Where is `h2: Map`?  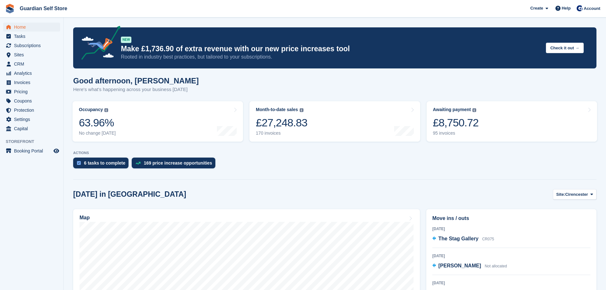
h2: Map is located at coordinates (85, 218).